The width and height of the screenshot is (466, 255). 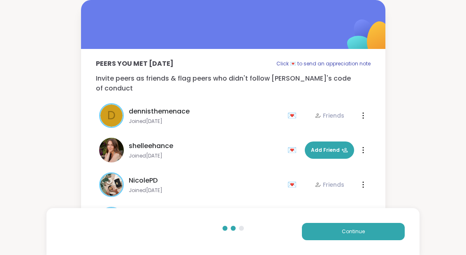 What do you see at coordinates (323, 64) in the screenshot?
I see `p: Click 💌 to send an appreciation note` at bounding box center [323, 64].